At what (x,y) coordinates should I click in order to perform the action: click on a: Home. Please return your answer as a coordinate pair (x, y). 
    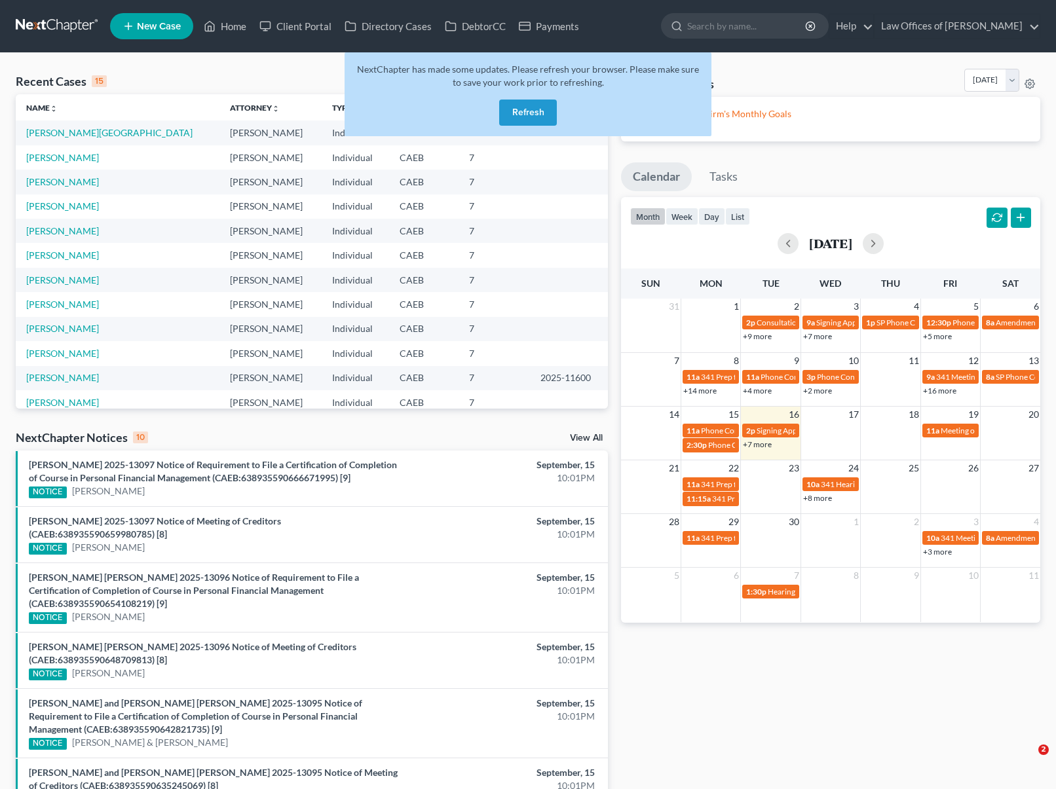
    Looking at the image, I should click on (225, 26).